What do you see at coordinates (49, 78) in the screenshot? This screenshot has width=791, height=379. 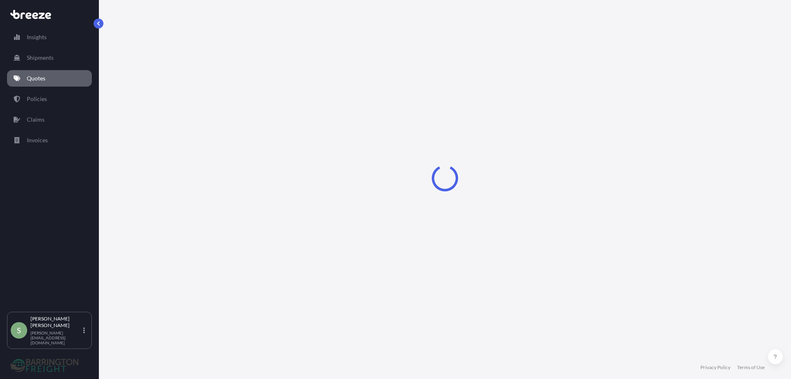 I see `a: Quotes` at bounding box center [49, 78].